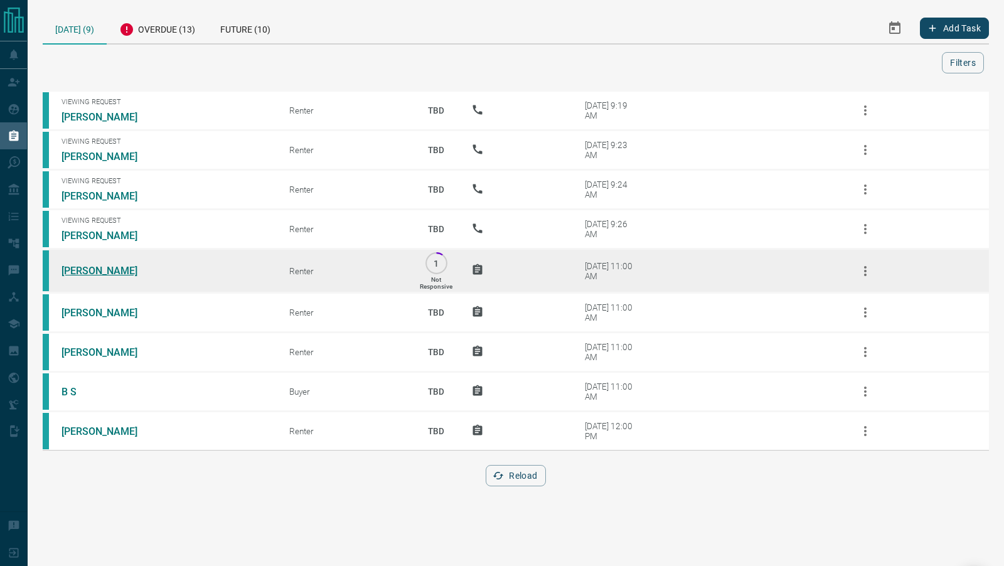 This screenshot has height=566, width=1004. Describe the element at coordinates (515, 476) in the screenshot. I see `button: Reload` at that location.